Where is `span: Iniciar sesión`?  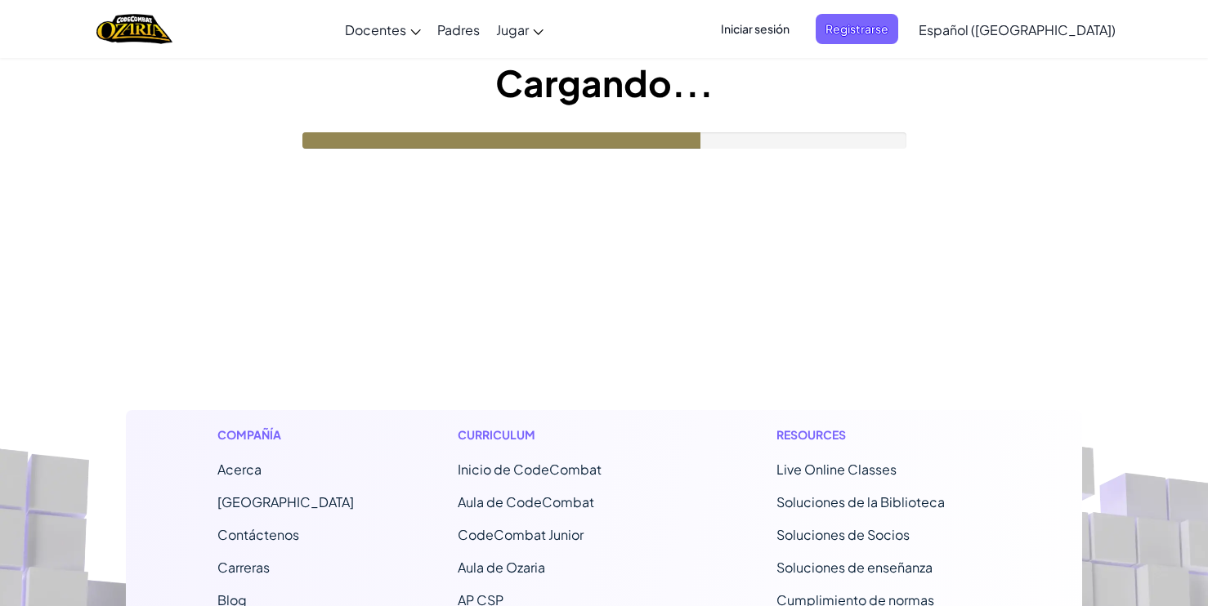 span: Iniciar sesión is located at coordinates (755, 29).